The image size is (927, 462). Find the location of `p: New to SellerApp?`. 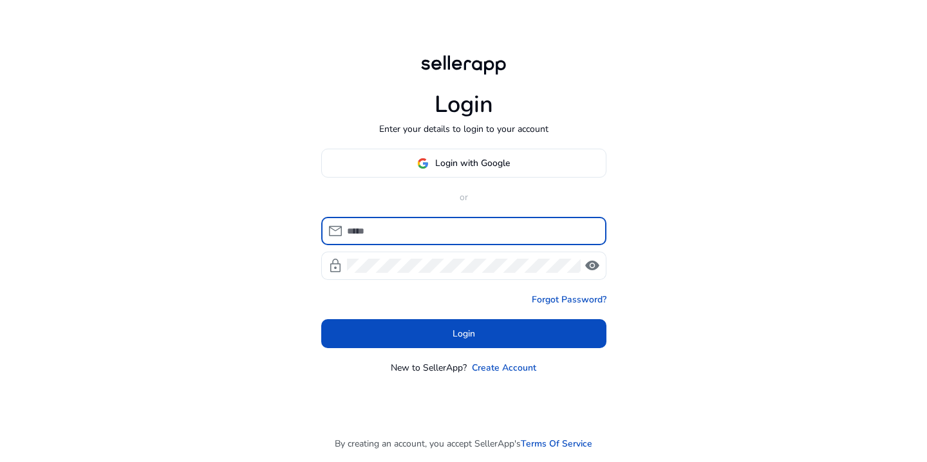

p: New to SellerApp? is located at coordinates (429, 368).